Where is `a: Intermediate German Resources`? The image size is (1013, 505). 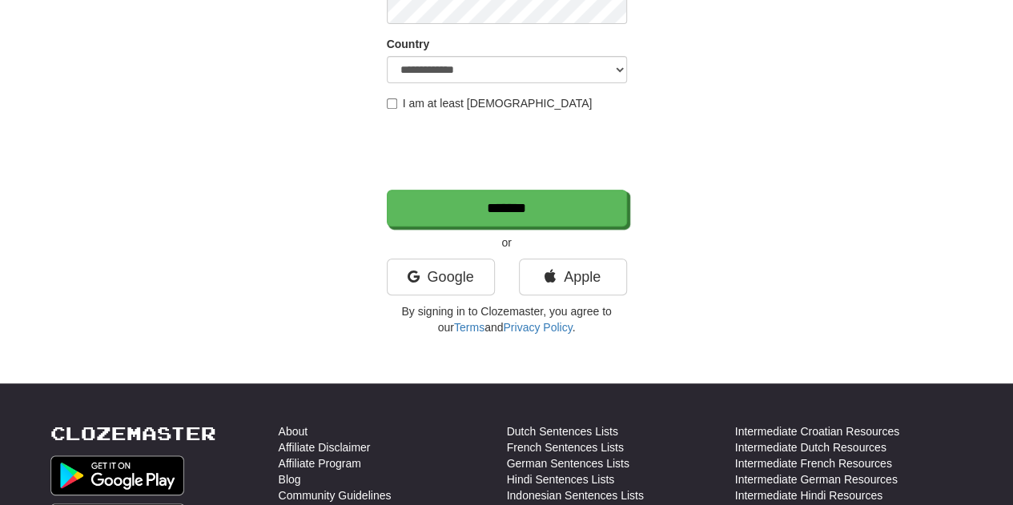
a: Intermediate German Resources is located at coordinates (816, 480).